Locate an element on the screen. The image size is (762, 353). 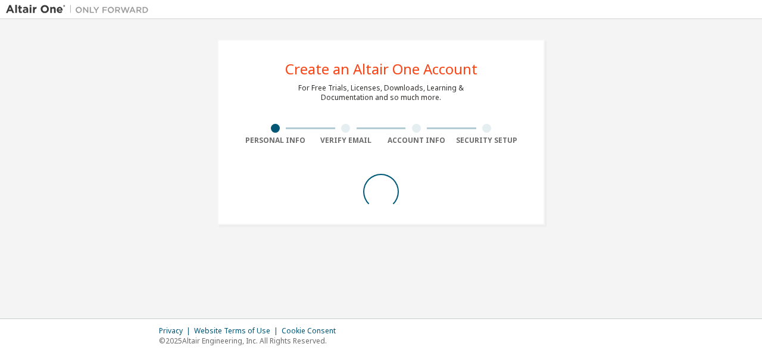
div: Verify Email is located at coordinates (346, 140).